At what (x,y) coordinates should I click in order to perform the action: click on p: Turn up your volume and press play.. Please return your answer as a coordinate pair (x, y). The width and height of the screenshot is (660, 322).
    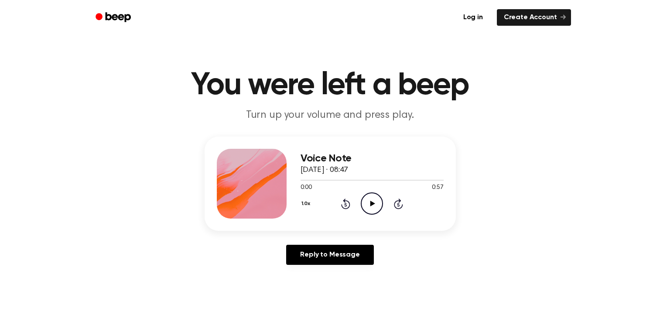
    Looking at the image, I should click on (330, 115).